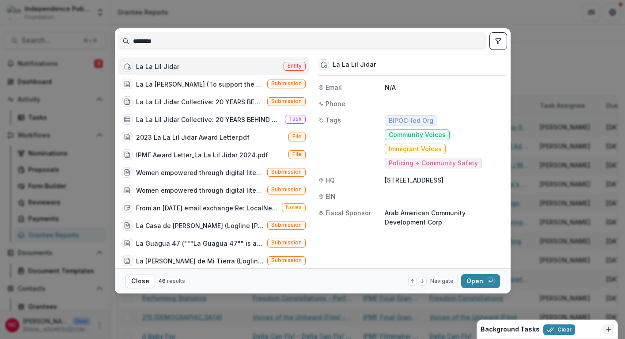 The width and height of the screenshot is (625, 339). Describe the element at coordinates (200, 243) in the screenshot. I see `div: La Guagua 47 ("""La Guagua 47"" is a community cultural production that has engaged over 250 Phil...` at that location.